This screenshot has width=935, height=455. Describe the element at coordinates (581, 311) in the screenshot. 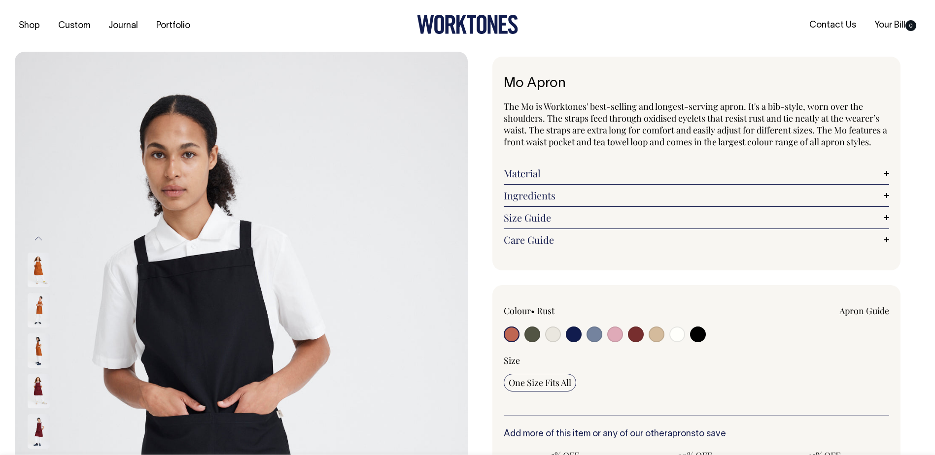

I see `div: Colour` at that location.